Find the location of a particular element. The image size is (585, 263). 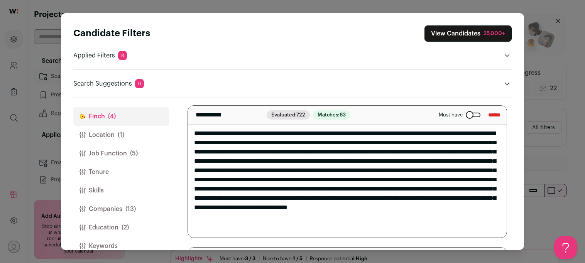

button: Companies(13) is located at coordinates (121, 209).